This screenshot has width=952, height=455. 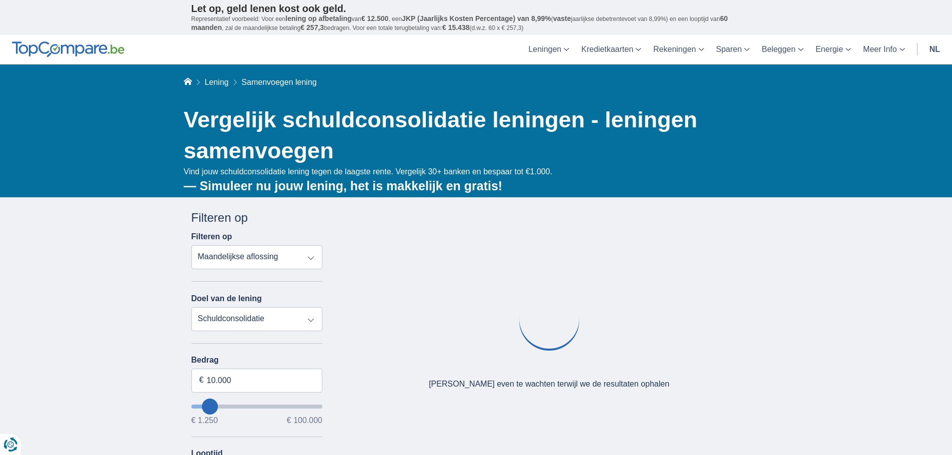 I want to click on a: Sparen, so click(x=733, y=49).